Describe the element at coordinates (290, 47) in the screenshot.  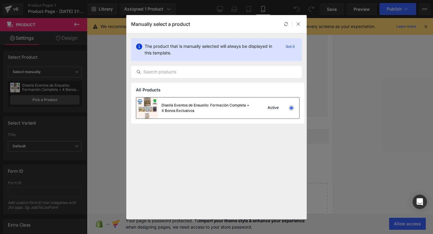
I see `p: Got it` at that location.